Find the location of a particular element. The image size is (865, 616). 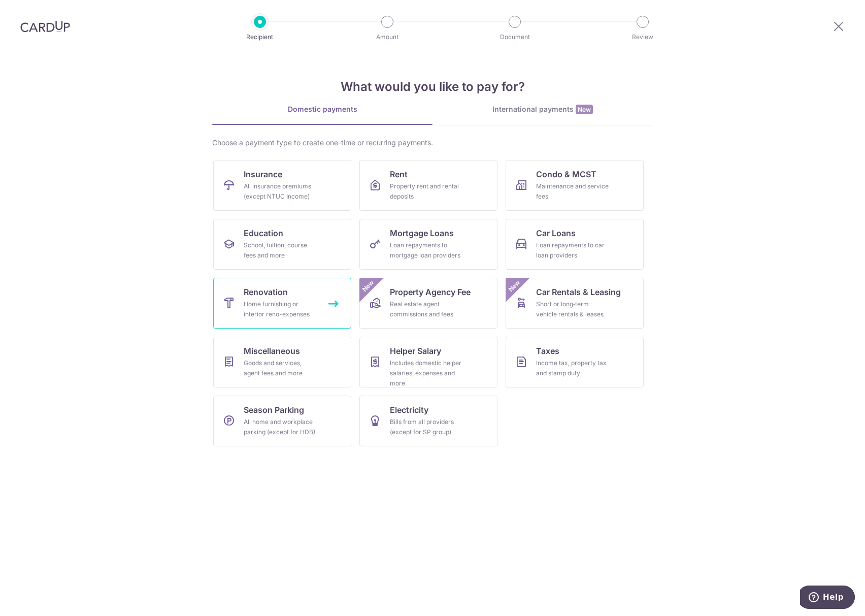

span: Taxes is located at coordinates (548, 351).